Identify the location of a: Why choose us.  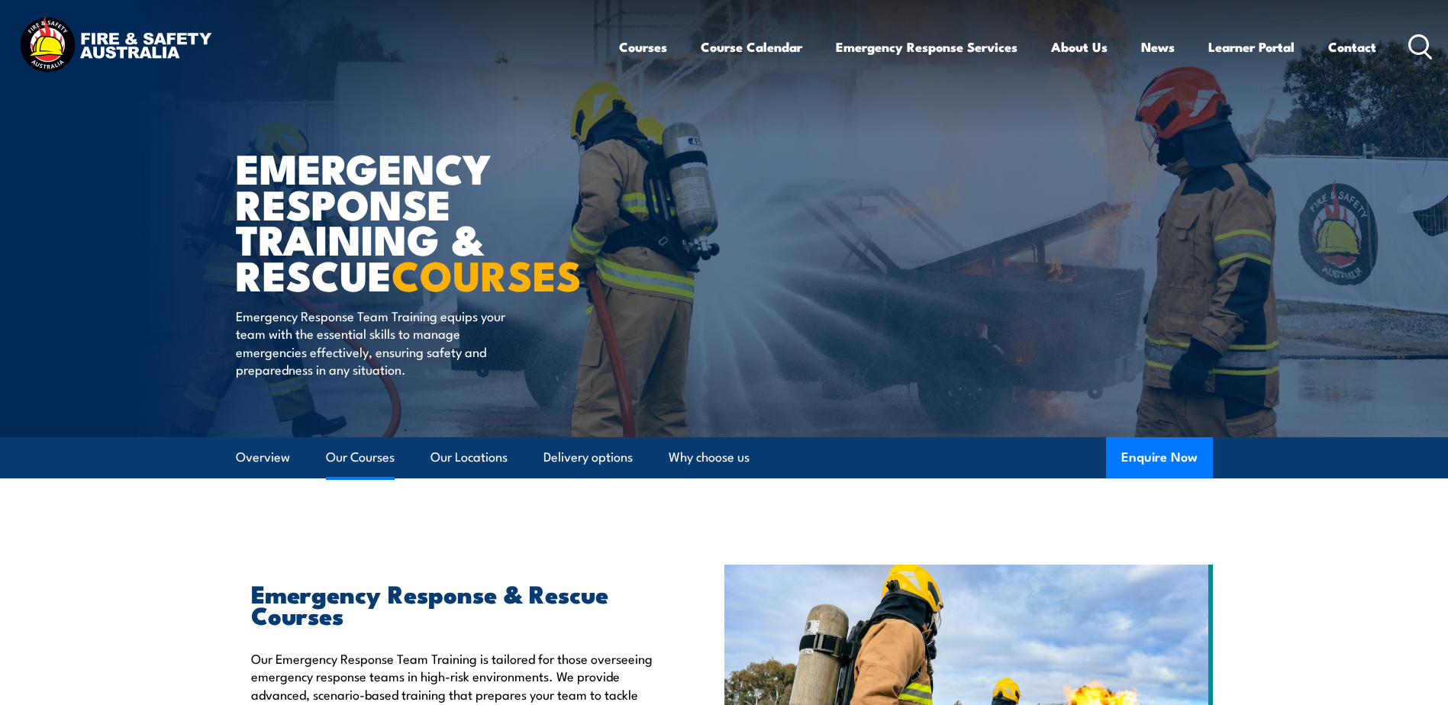
(709, 457).